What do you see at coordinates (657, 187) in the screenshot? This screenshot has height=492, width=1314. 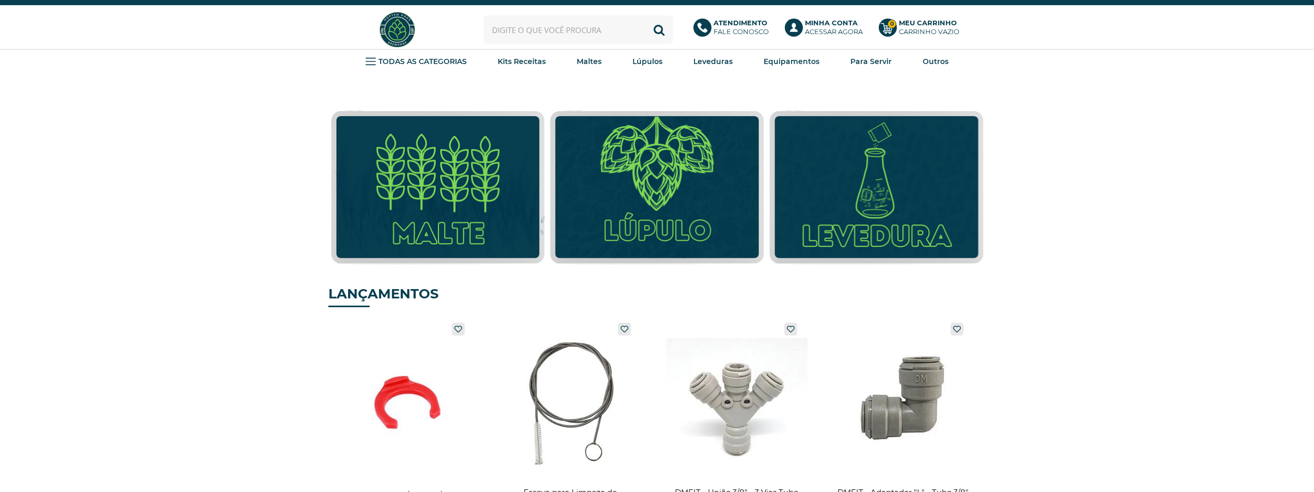 I see `img: Lúpulo` at bounding box center [657, 187].